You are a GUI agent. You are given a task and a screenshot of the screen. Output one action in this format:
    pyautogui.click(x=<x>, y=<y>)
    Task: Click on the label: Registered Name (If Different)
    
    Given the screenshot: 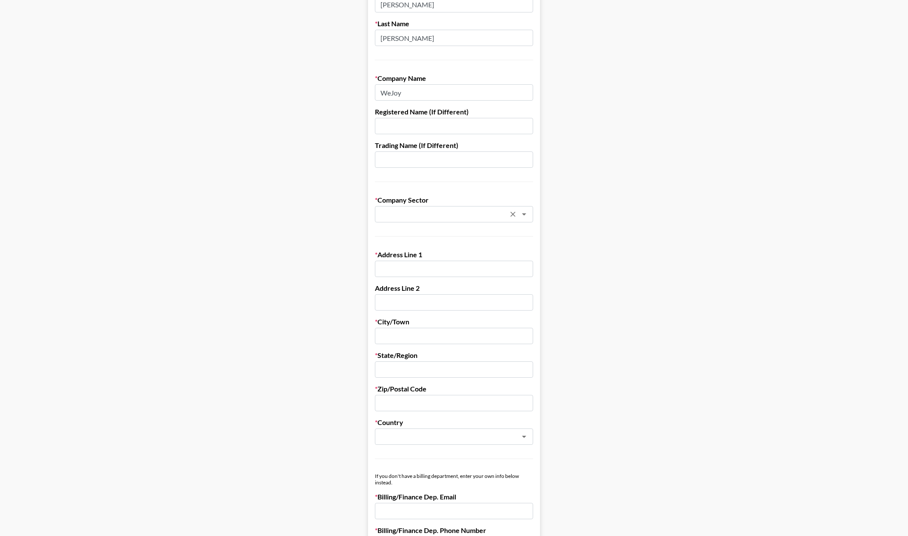 What is the action you would take?
    pyautogui.click(x=454, y=112)
    